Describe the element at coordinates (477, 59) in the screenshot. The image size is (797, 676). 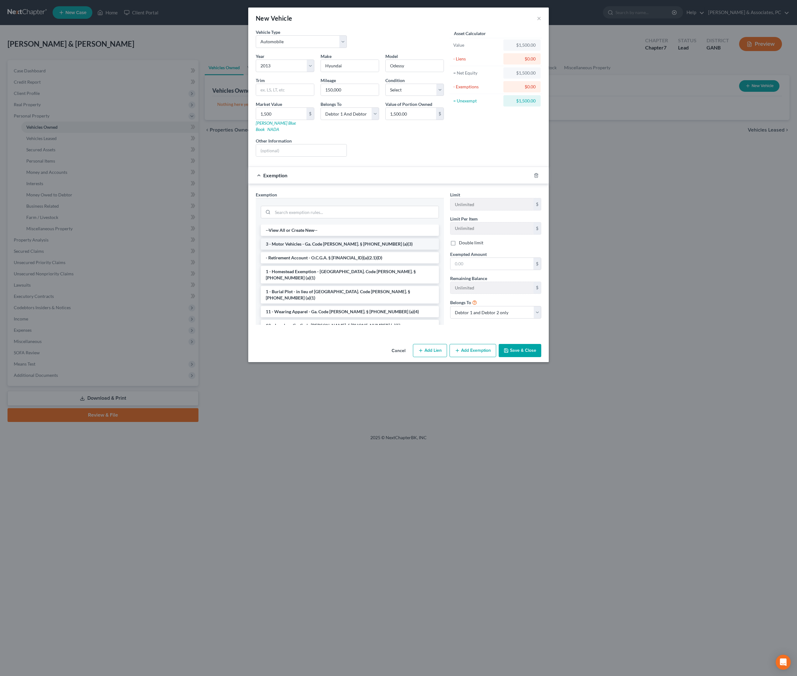
I see `div: - Liens` at that location.